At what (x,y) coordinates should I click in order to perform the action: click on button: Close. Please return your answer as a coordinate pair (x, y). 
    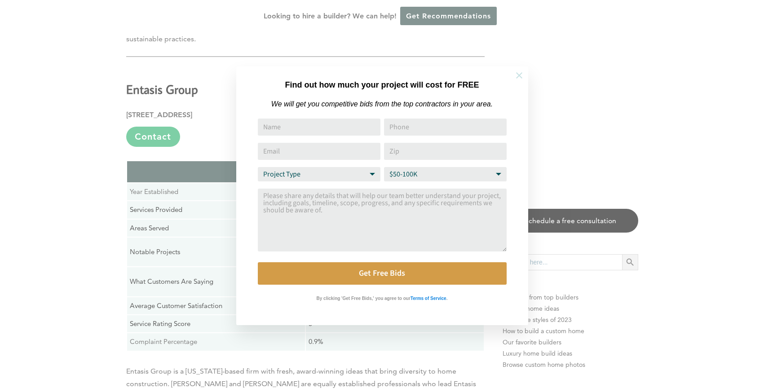
    Looking at the image, I should click on (519, 75).